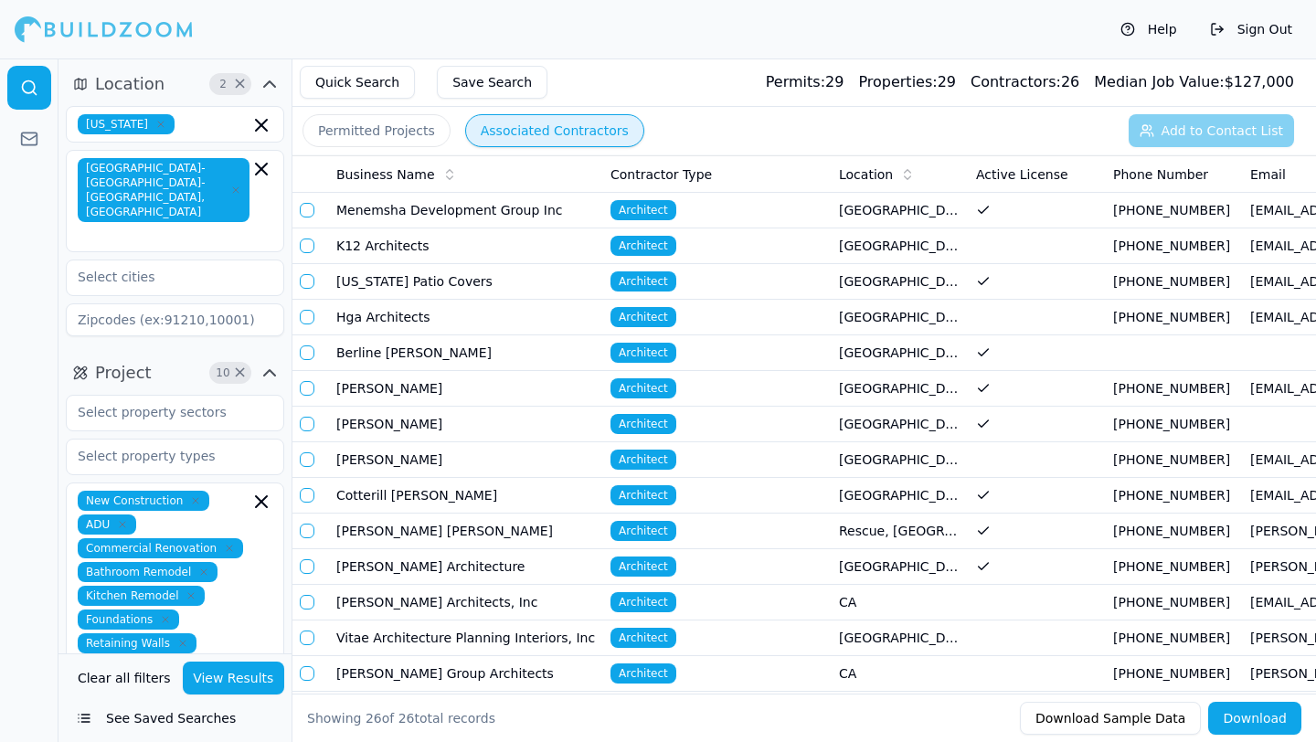  Describe the element at coordinates (147, 572) in the screenshot. I see `span: Bathroom Remodel` at that location.